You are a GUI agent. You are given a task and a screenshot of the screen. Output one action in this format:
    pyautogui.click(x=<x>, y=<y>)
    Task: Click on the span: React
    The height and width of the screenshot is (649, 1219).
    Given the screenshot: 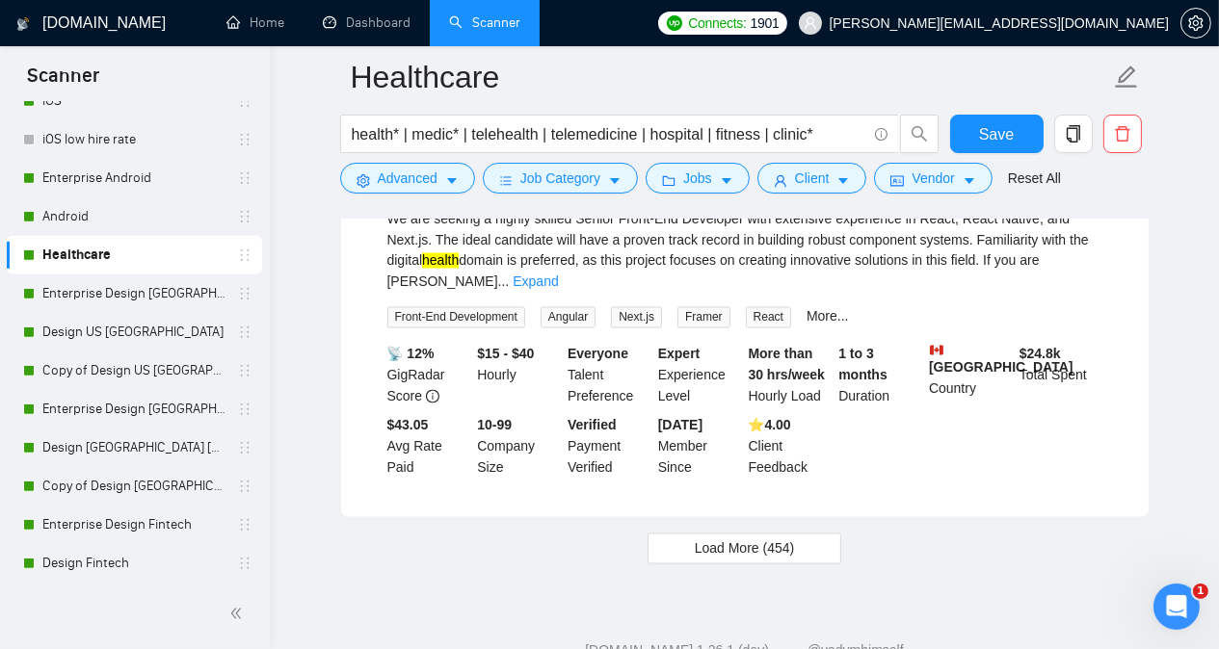 What is the action you would take?
    pyautogui.click(x=768, y=318)
    